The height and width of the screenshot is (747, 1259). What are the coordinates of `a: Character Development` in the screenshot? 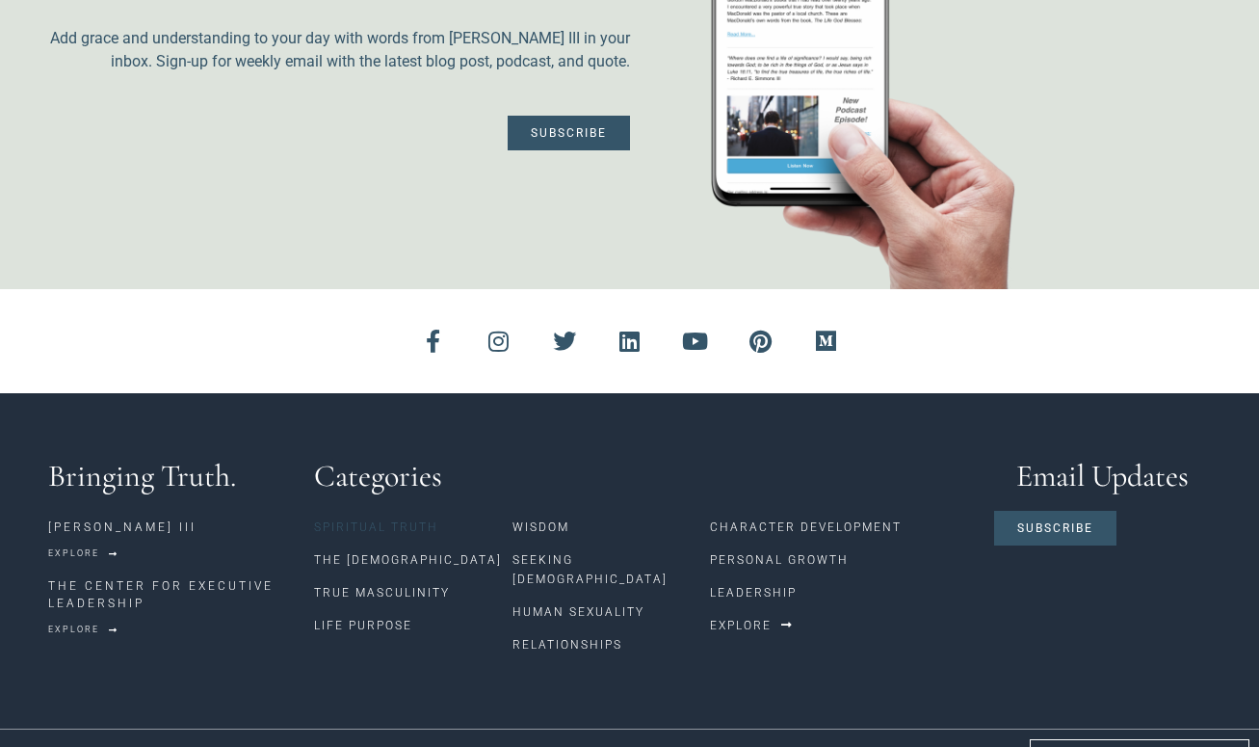 It's located at (842, 527).